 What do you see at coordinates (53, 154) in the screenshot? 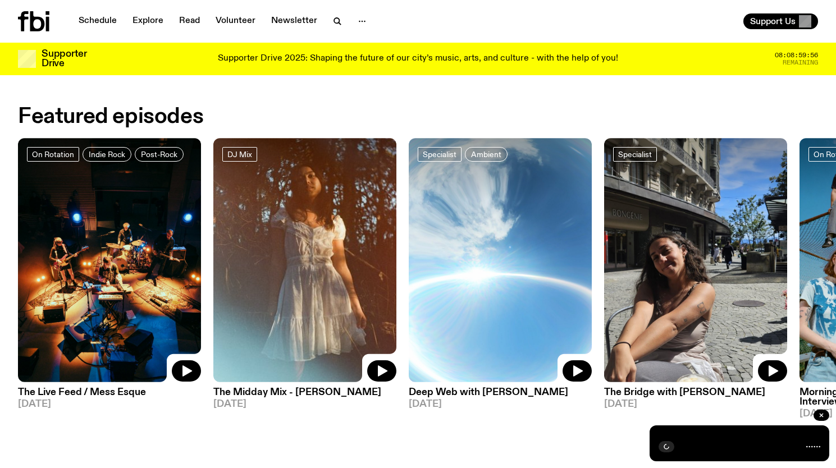
I see `a: On Rotation` at bounding box center [53, 154].